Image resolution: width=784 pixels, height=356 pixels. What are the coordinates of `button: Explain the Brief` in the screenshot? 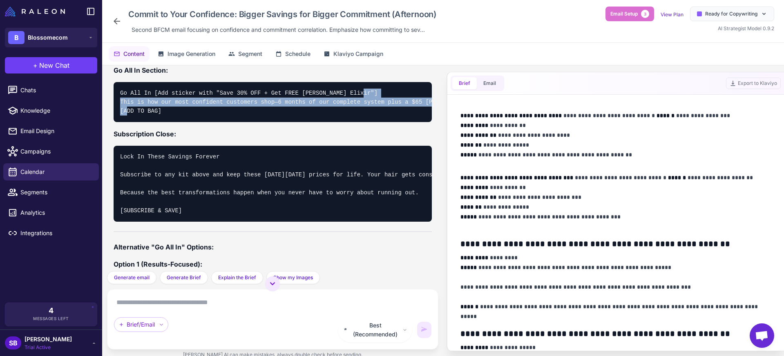 It's located at (237, 278).